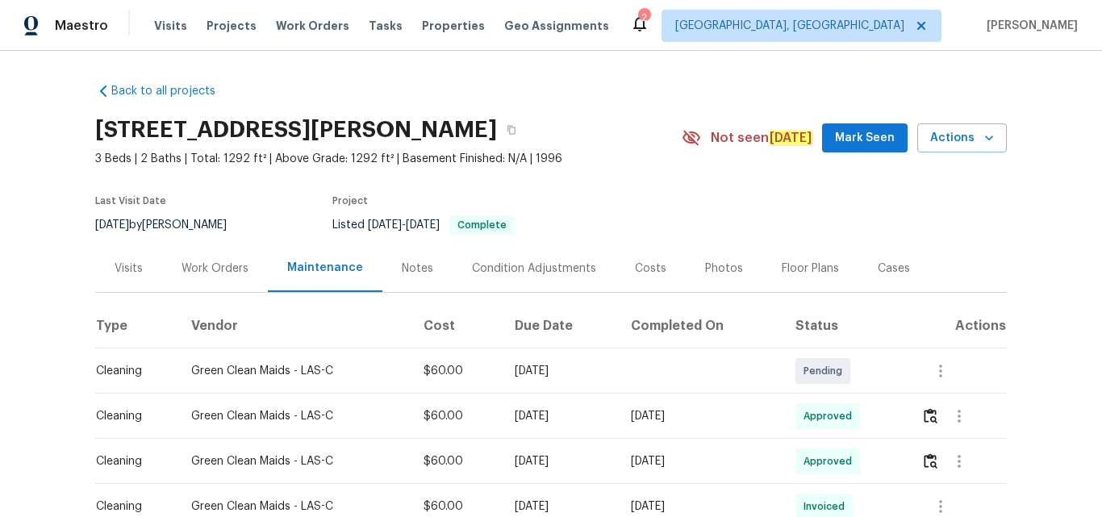 This screenshot has width=1102, height=517. I want to click on div: Work Orders, so click(215, 269).